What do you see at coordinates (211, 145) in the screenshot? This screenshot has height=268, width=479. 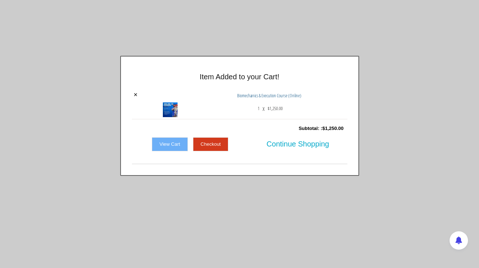 I see `a: Checkout` at bounding box center [211, 145].